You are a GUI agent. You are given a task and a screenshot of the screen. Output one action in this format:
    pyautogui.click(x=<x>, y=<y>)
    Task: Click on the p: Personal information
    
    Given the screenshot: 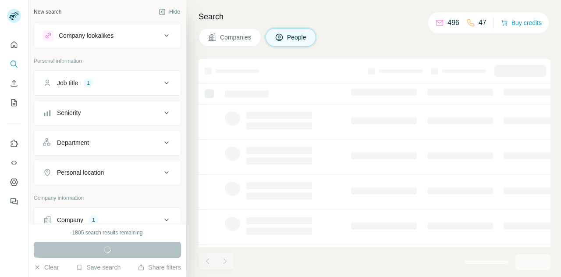 What is the action you would take?
    pyautogui.click(x=107, y=61)
    